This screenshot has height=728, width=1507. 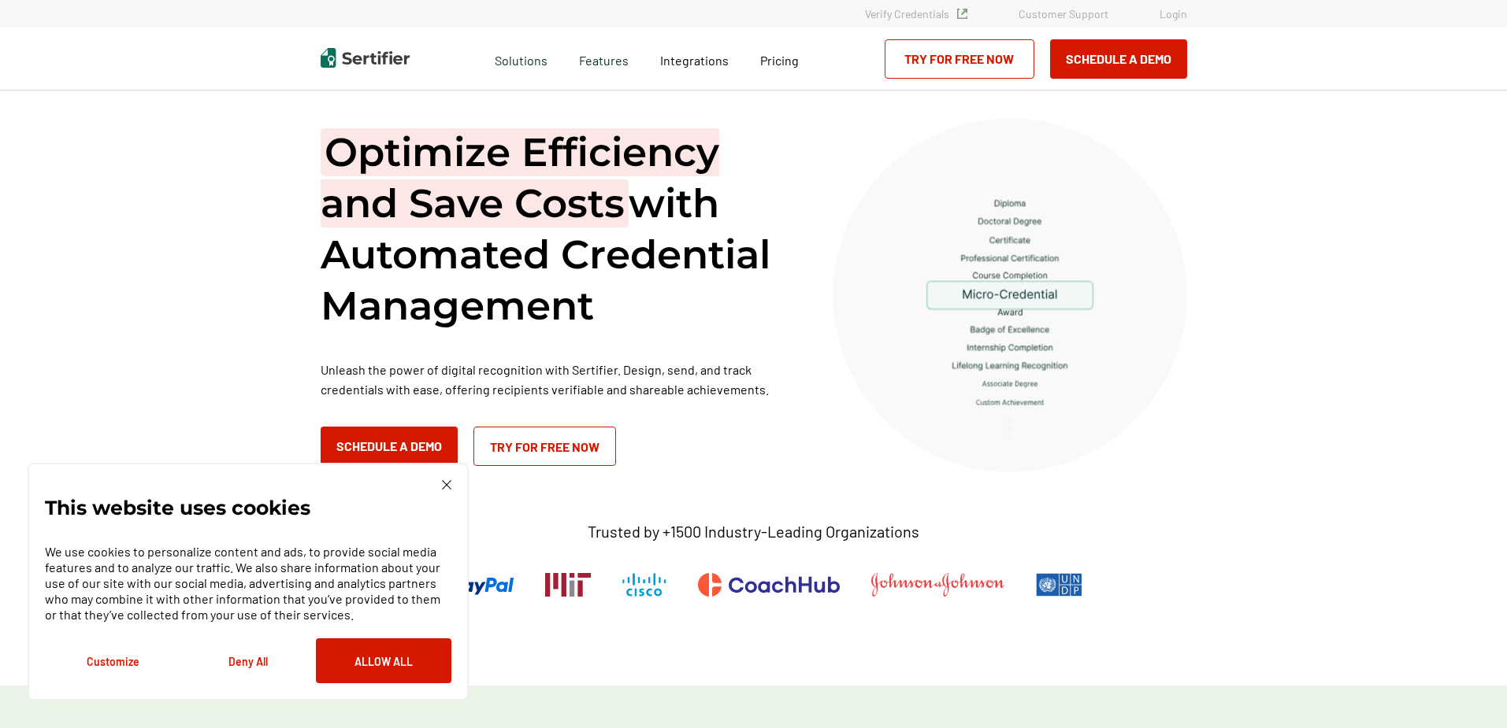 I want to click on span: Pricing, so click(x=779, y=60).